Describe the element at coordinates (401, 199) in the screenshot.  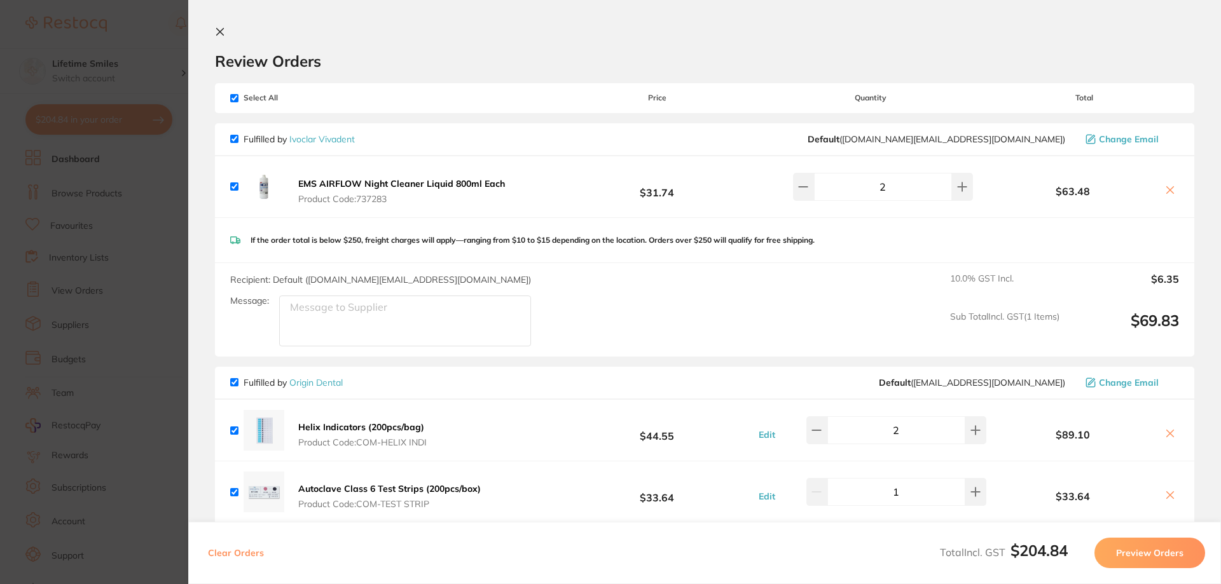
I see `span: Product Code: 737283` at that location.